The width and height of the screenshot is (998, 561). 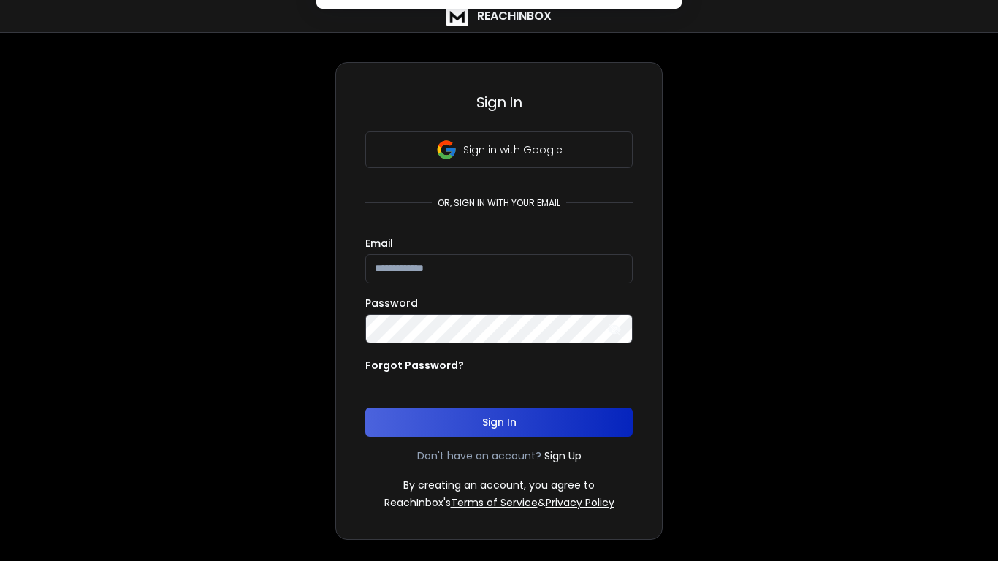 I want to click on p: or, sign in with your email, so click(x=499, y=203).